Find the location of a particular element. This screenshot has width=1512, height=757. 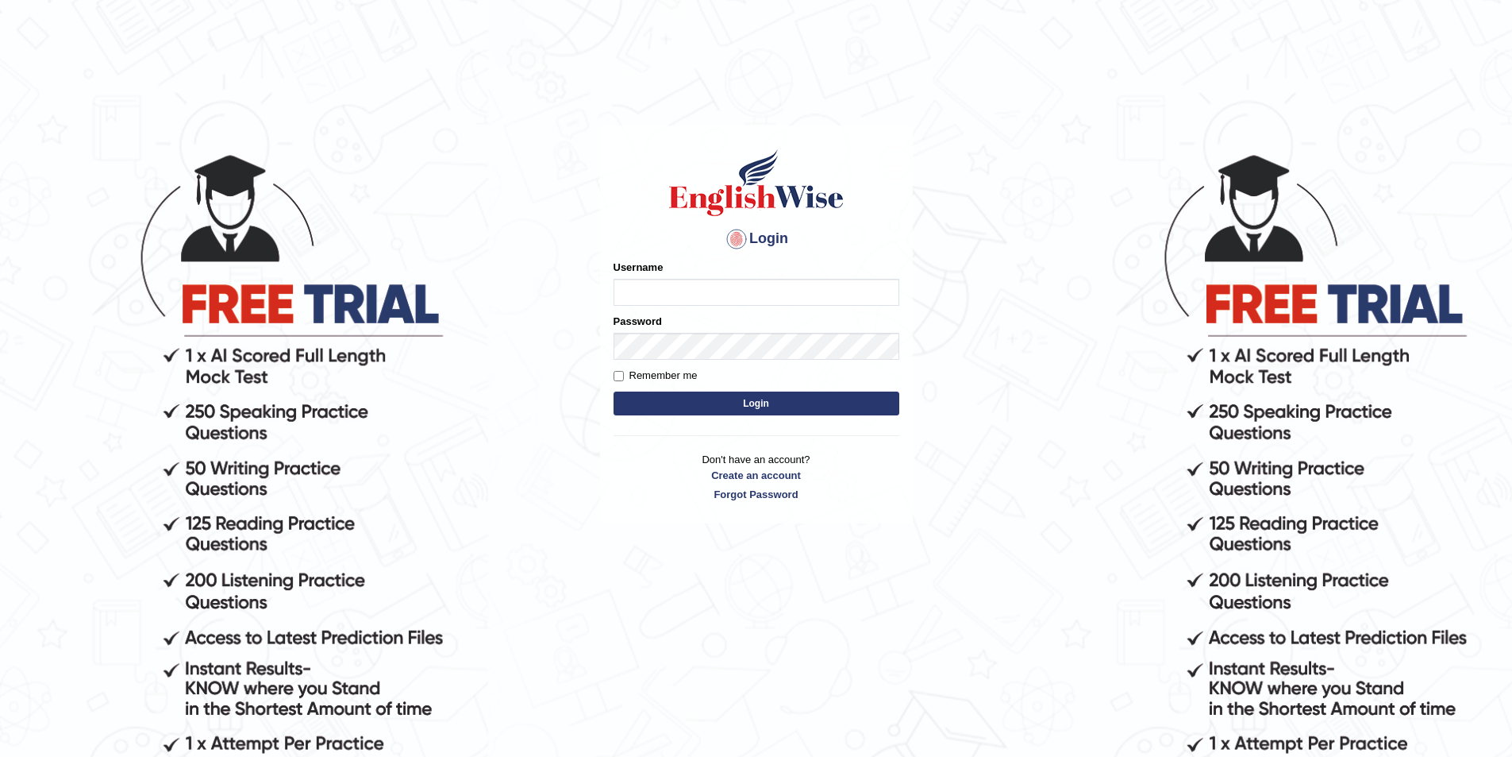

p: Don't have an account? is located at coordinates (757, 476).